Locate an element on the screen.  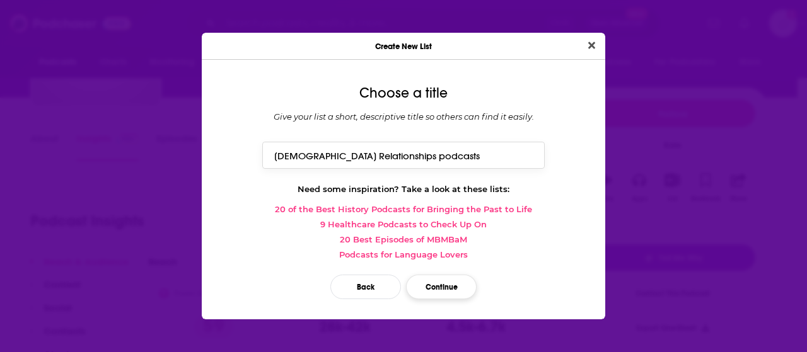
div: Give your list a short, descriptive title so others can find it easily. is located at coordinates (403, 117).